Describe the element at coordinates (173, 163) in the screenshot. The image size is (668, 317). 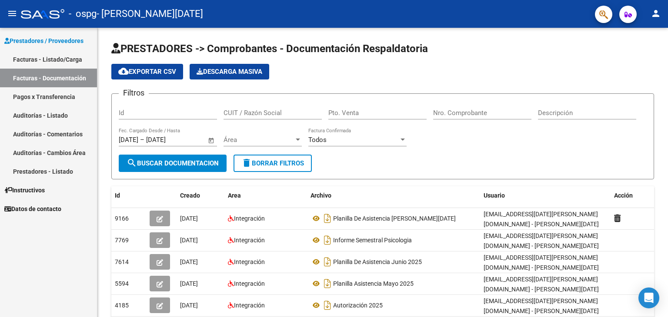
I see `button: Buscar Documentacion` at that location.